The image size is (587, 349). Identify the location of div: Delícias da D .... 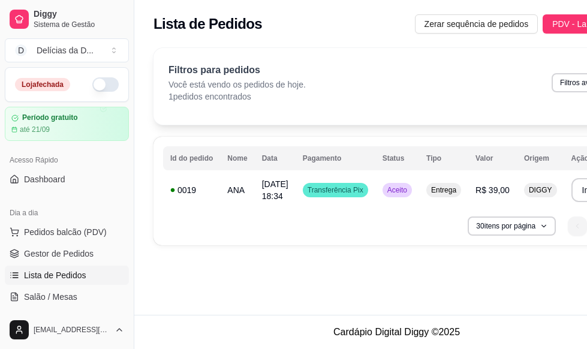
(65, 50).